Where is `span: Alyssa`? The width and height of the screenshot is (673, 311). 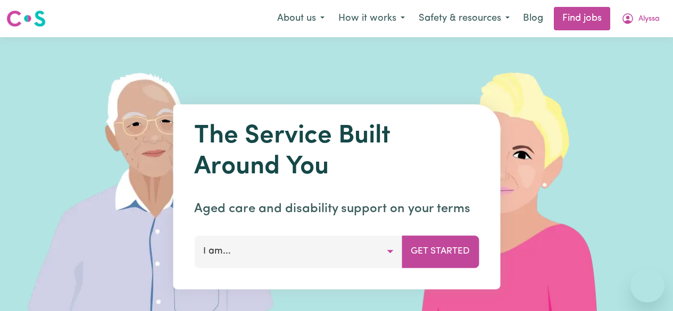
span: Alyssa is located at coordinates (649, 19).